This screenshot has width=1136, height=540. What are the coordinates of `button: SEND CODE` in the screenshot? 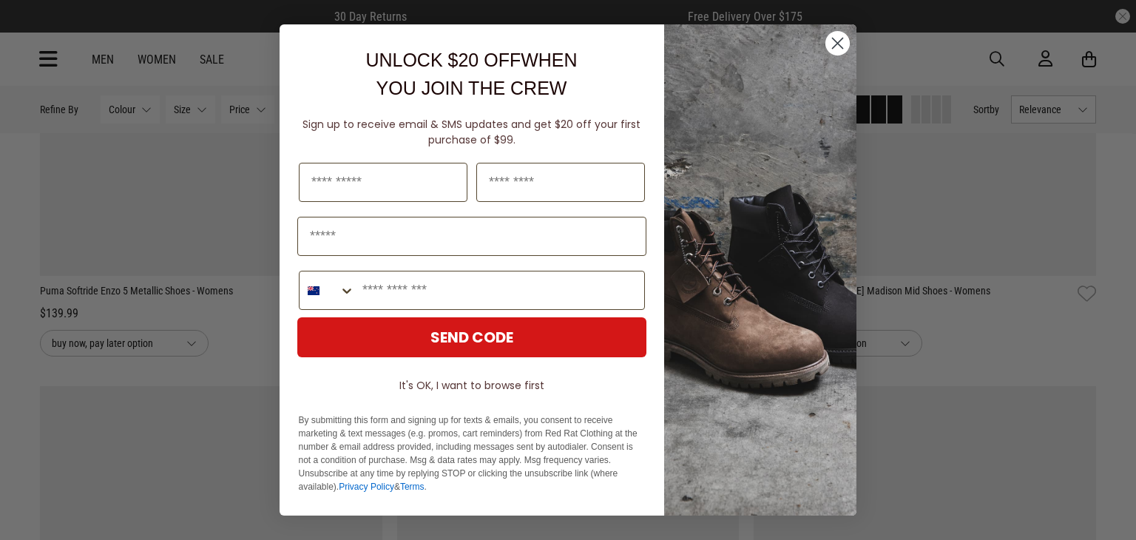 It's located at (472, 337).